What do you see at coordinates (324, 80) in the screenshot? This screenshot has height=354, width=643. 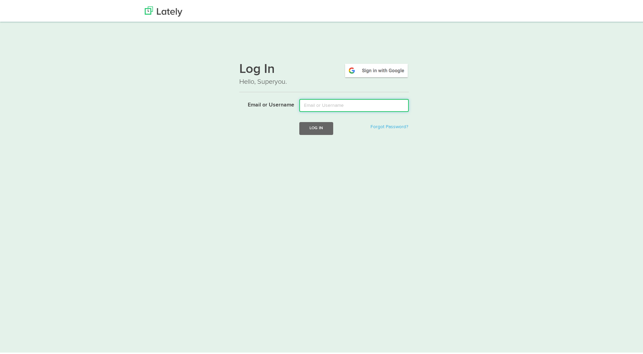 I see `p: Hello, Superyou.` at bounding box center [324, 80].